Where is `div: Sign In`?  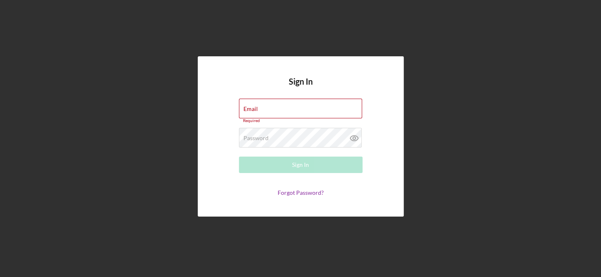
div: Sign In is located at coordinates (300, 165).